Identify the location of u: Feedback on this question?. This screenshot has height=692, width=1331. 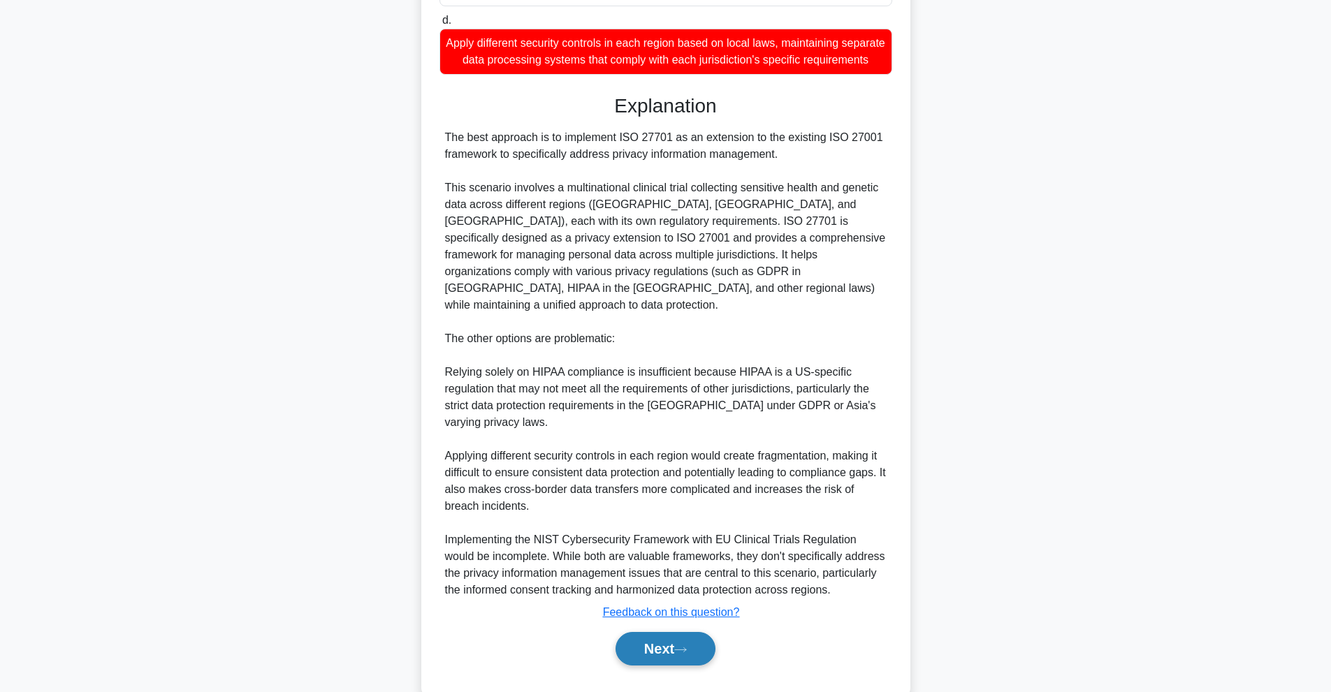
(671, 612).